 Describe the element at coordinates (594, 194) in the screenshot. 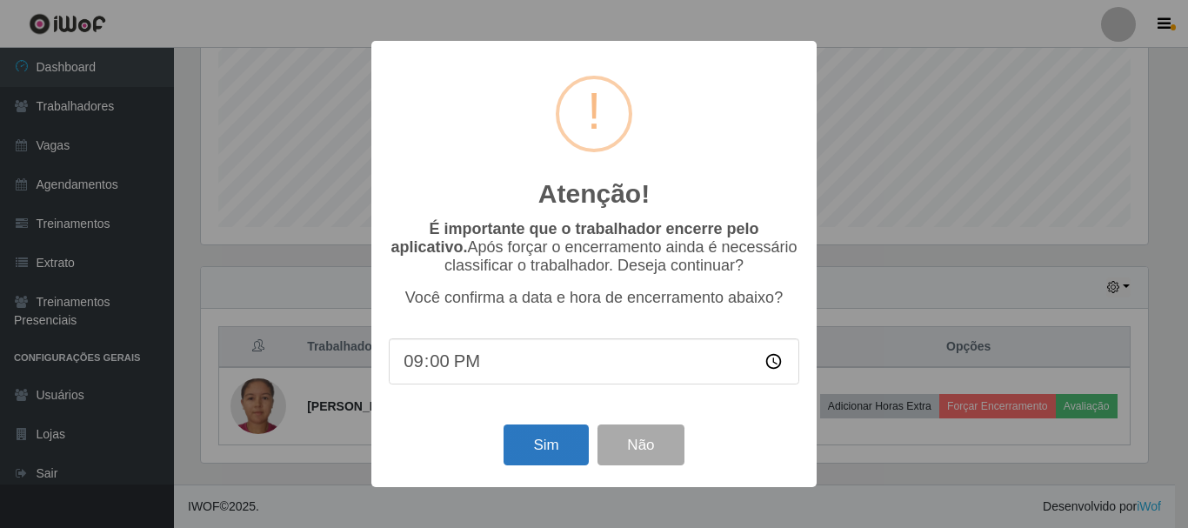

I see `h2: Atenção!` at that location.